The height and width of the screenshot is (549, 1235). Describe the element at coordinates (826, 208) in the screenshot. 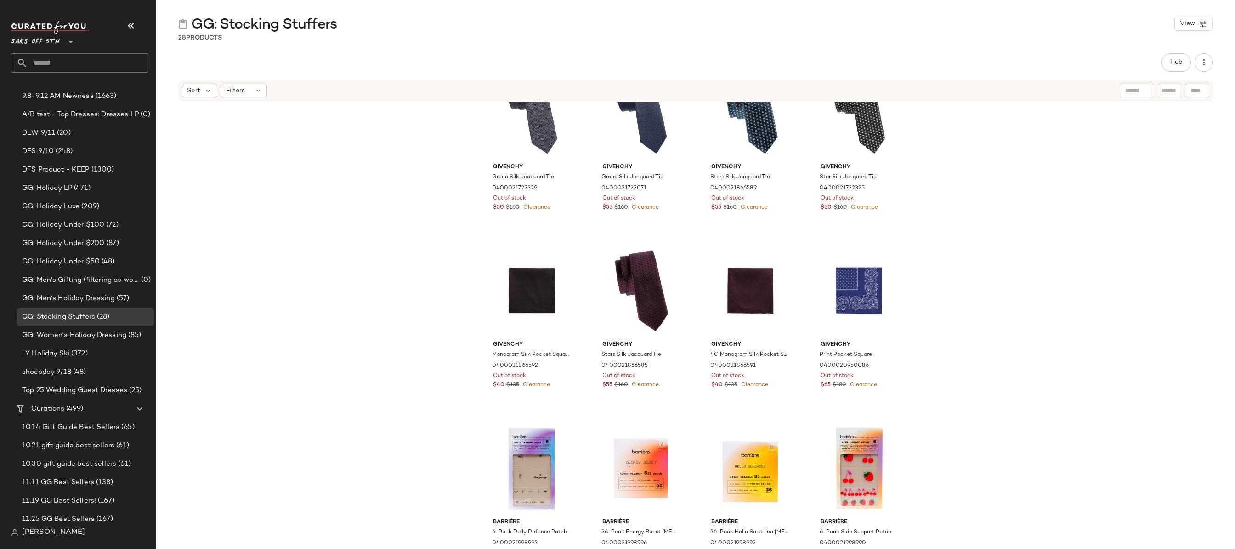

I see `span: $50` at that location.